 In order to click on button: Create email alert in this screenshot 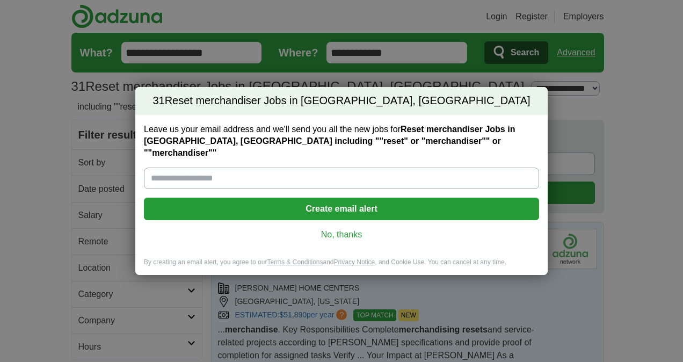, I will do `click(341, 209)`.